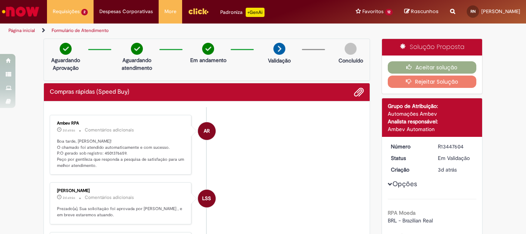  Describe the element at coordinates (206, 198) in the screenshot. I see `span: LSS` at that location.